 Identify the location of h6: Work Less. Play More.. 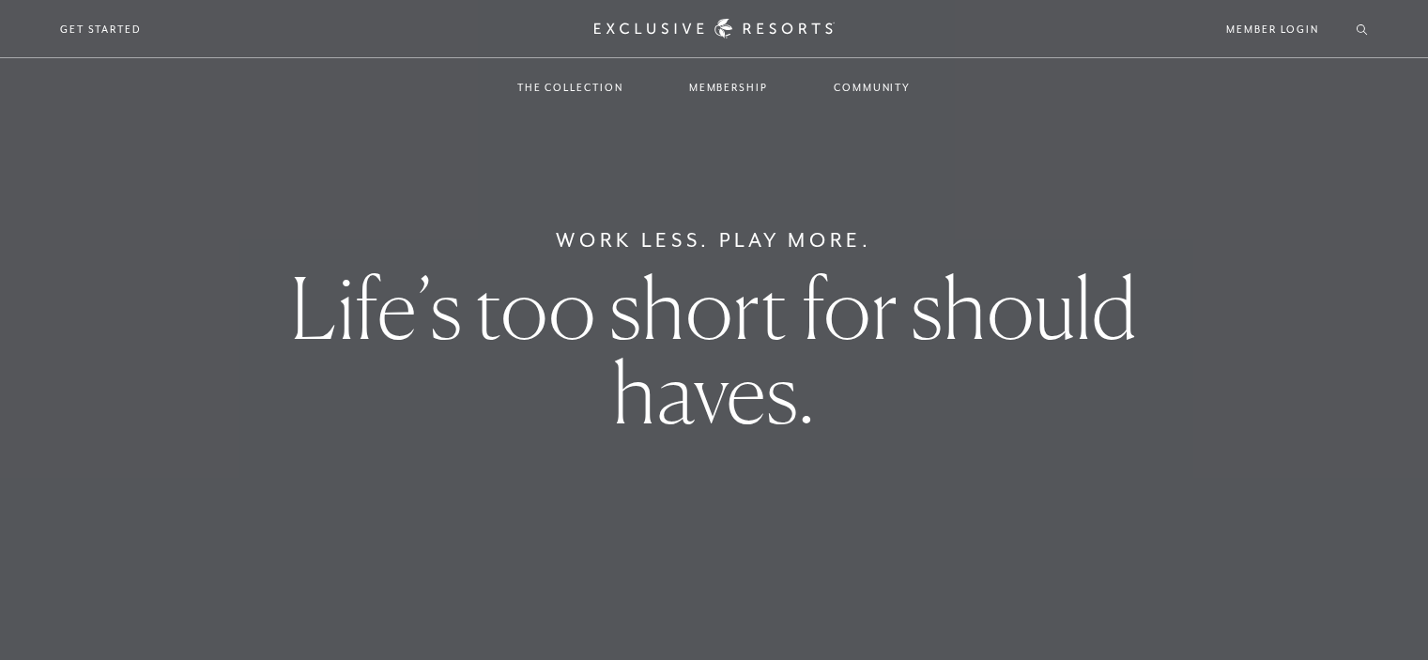
(713, 240).